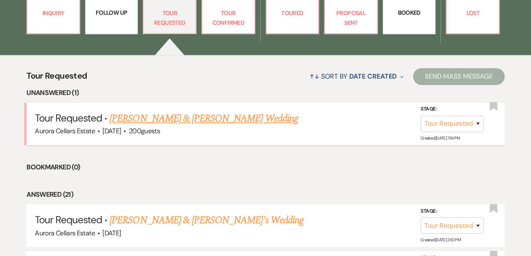  I want to click on p: Proposal Sent, so click(351, 18).